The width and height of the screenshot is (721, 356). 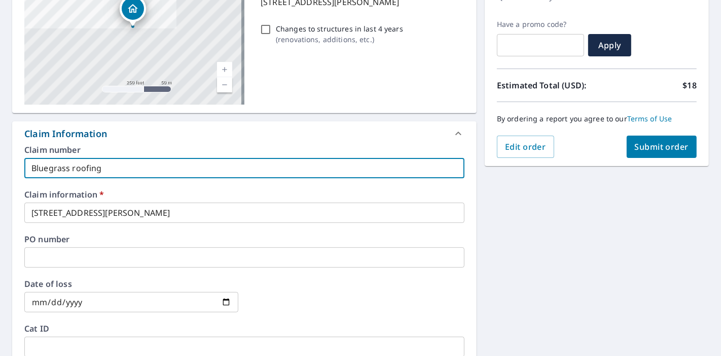 What do you see at coordinates (225, 85) in the screenshot?
I see `a: Current Level 17, Zoom Out` at bounding box center [225, 85].